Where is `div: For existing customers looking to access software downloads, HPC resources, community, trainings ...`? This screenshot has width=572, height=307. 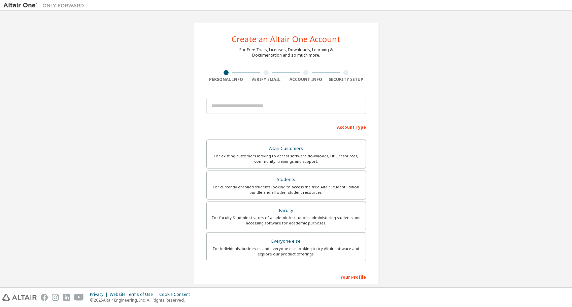 div: For existing customers looking to access software downloads, HPC resources, community, trainings ... is located at coordinates (286, 159).